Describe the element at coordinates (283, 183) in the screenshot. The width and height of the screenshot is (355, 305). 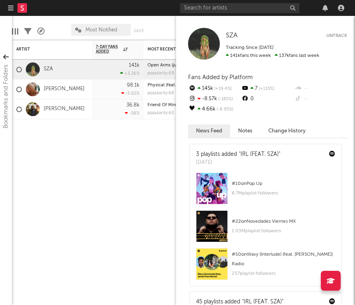
I see `div: # 10 on Pop Up` at that location.